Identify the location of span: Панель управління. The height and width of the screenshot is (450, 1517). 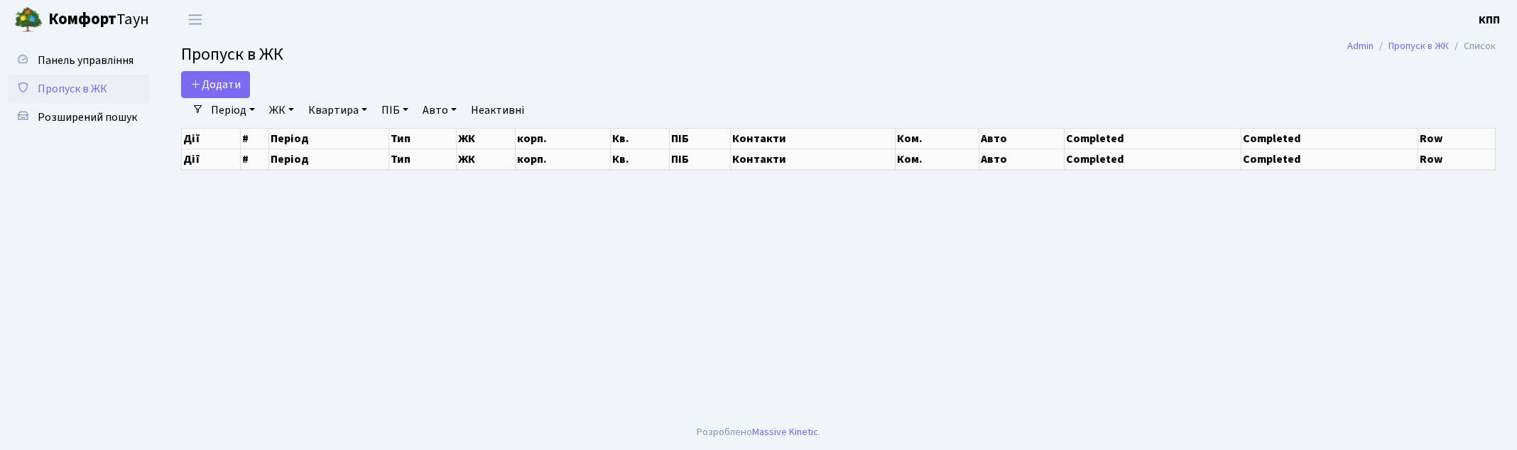
(85, 60).